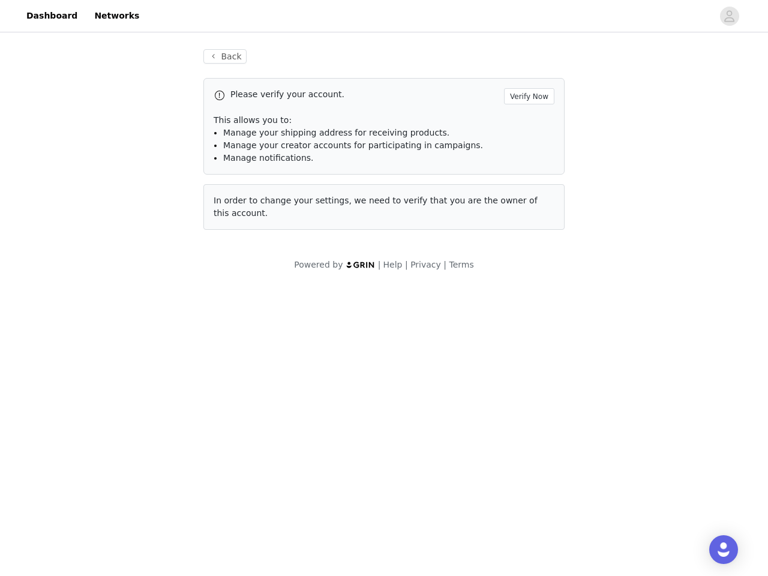 This screenshot has height=576, width=768. Describe the element at coordinates (116, 16) in the screenshot. I see `a: Networks` at that location.